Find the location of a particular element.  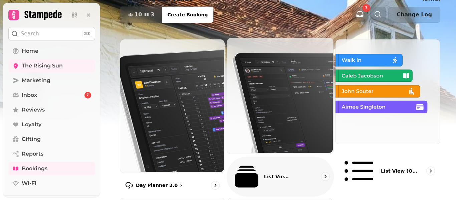

img: Day Planner 2.0 ⚡ is located at coordinates (172, 105).